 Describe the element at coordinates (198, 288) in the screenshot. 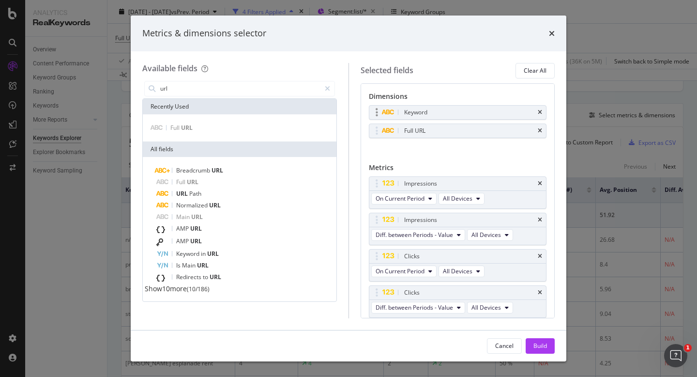

I see `span: ( 10 / 186 )` at that location.